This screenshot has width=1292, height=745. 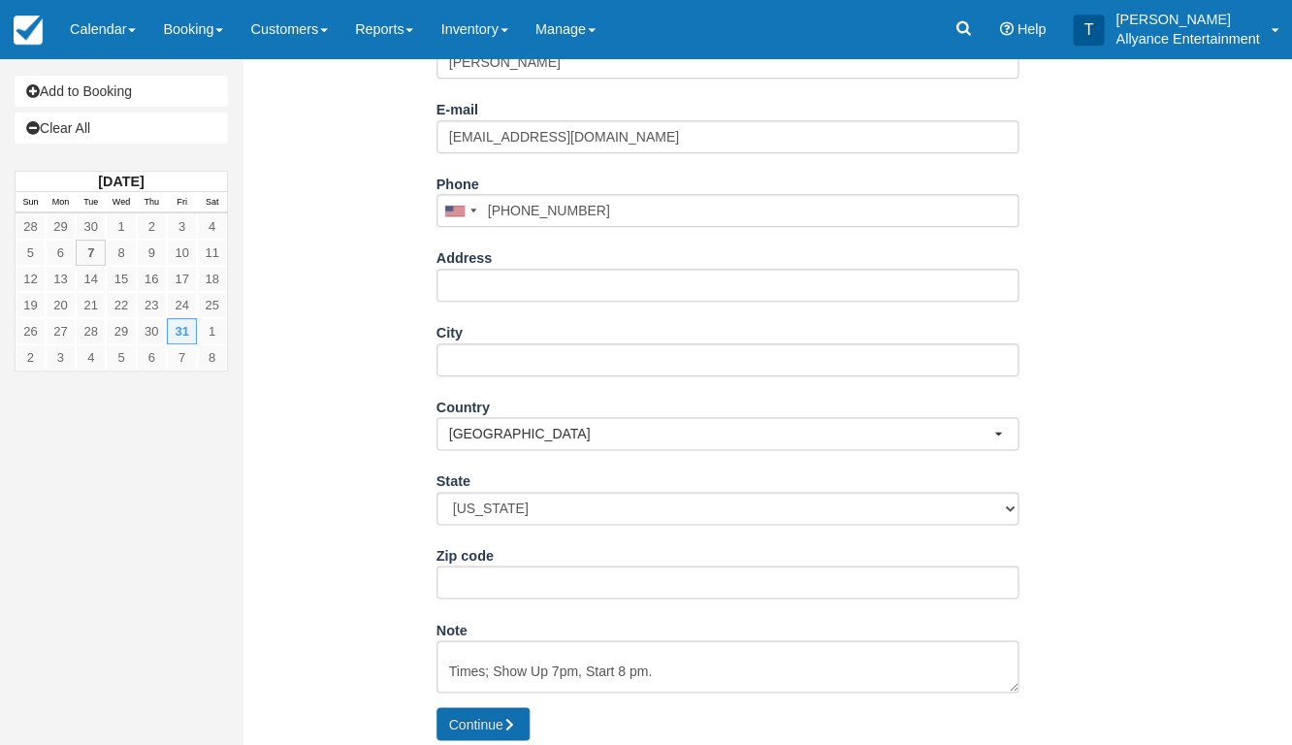 What do you see at coordinates (90, 203) in the screenshot?
I see `th: Tue` at bounding box center [90, 203].